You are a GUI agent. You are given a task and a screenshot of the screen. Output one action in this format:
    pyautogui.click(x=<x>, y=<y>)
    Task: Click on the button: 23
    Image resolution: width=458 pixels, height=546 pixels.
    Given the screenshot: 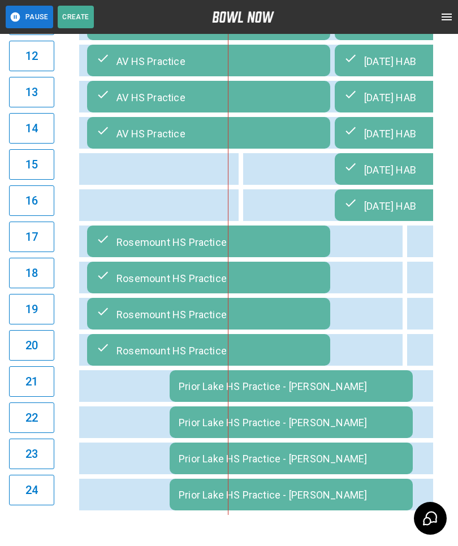 What is the action you would take?
    pyautogui.click(x=32, y=454)
    